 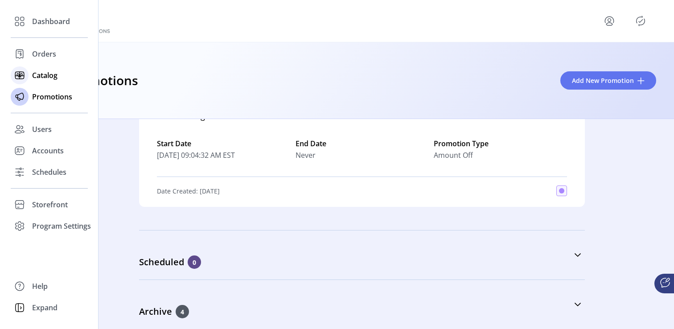 What do you see at coordinates (305, 155) in the screenshot?
I see `span: Never` at bounding box center [305, 155].